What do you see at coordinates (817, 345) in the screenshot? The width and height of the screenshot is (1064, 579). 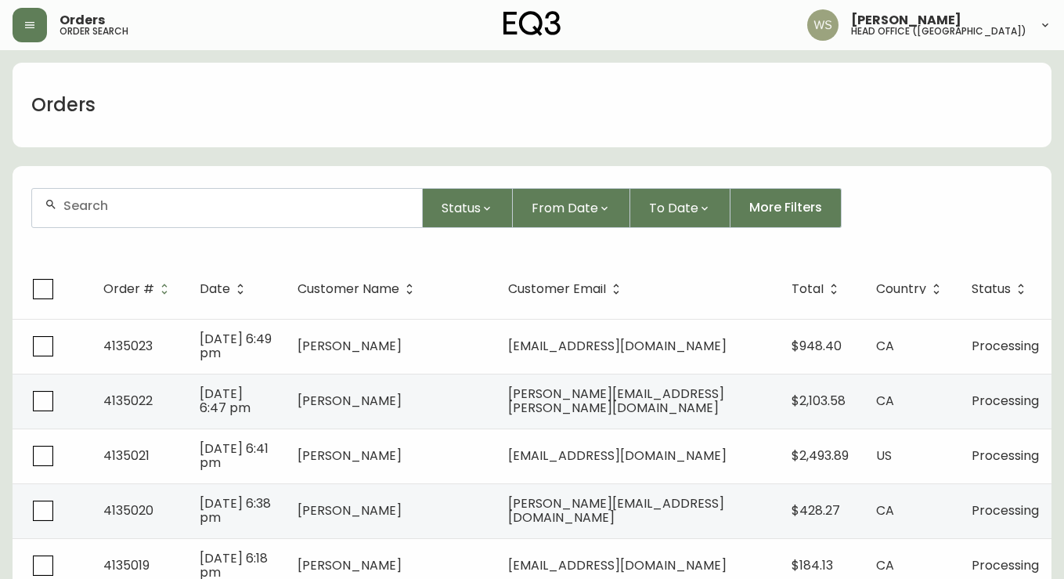 I see `span: $948.40` at bounding box center [817, 345].